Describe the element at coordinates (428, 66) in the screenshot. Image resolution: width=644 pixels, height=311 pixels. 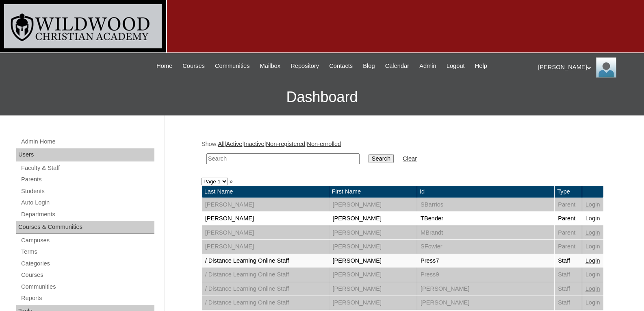
I see `a: Admin` at that location.